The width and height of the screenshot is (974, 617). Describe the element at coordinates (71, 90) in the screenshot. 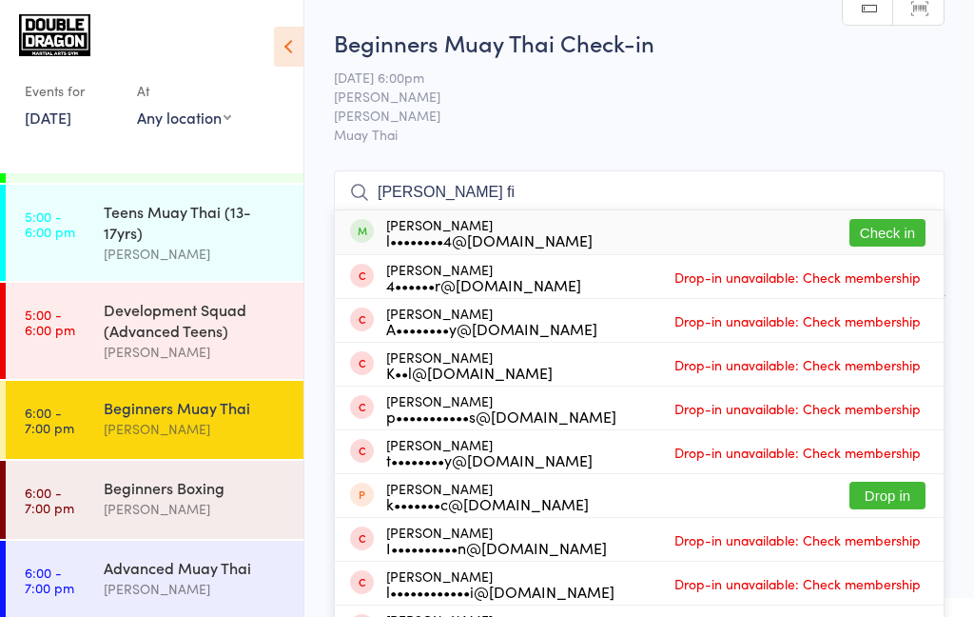

I see `div: Events for` at that location.